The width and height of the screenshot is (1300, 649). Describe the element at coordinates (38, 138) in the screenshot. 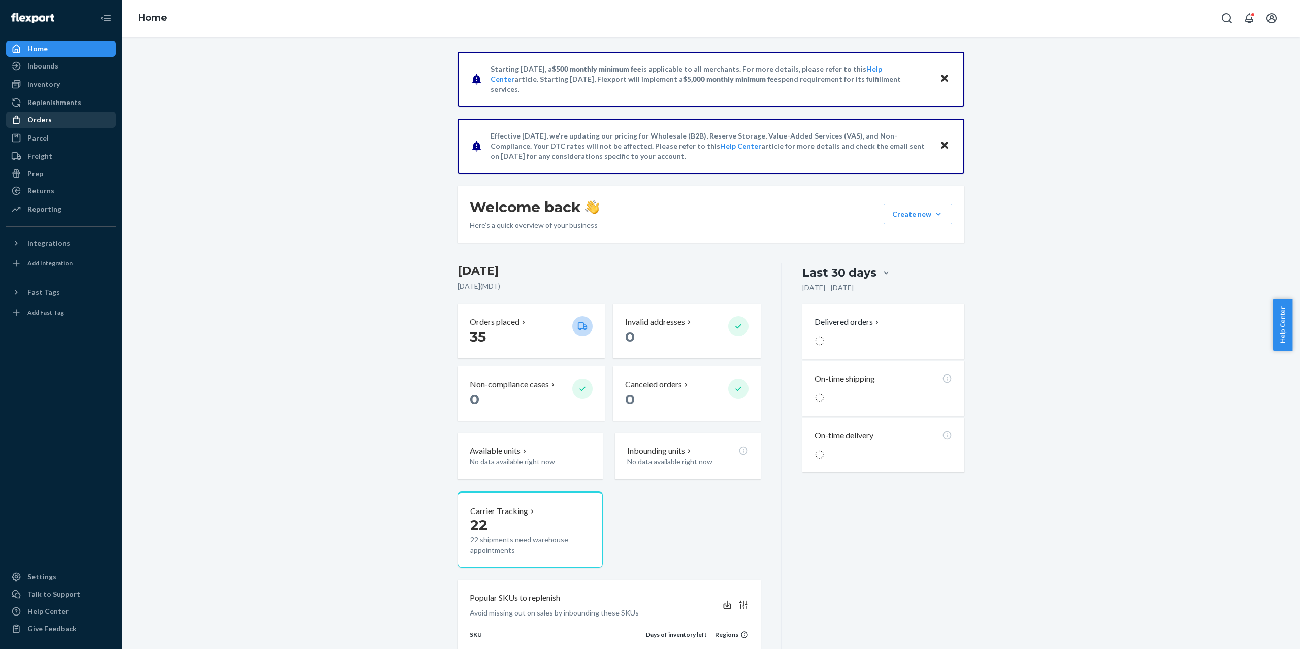

I see `div: Parcel` at that location.